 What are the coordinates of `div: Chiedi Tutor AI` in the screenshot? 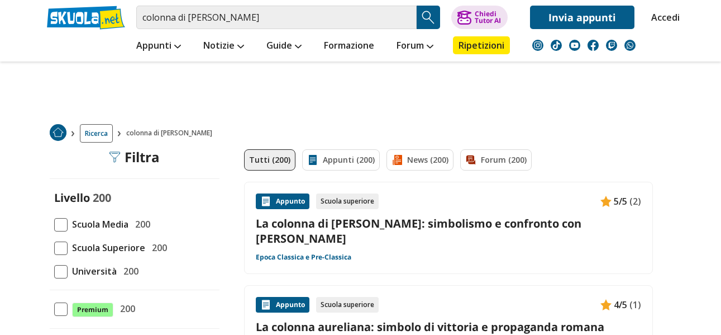 It's located at (488, 17).